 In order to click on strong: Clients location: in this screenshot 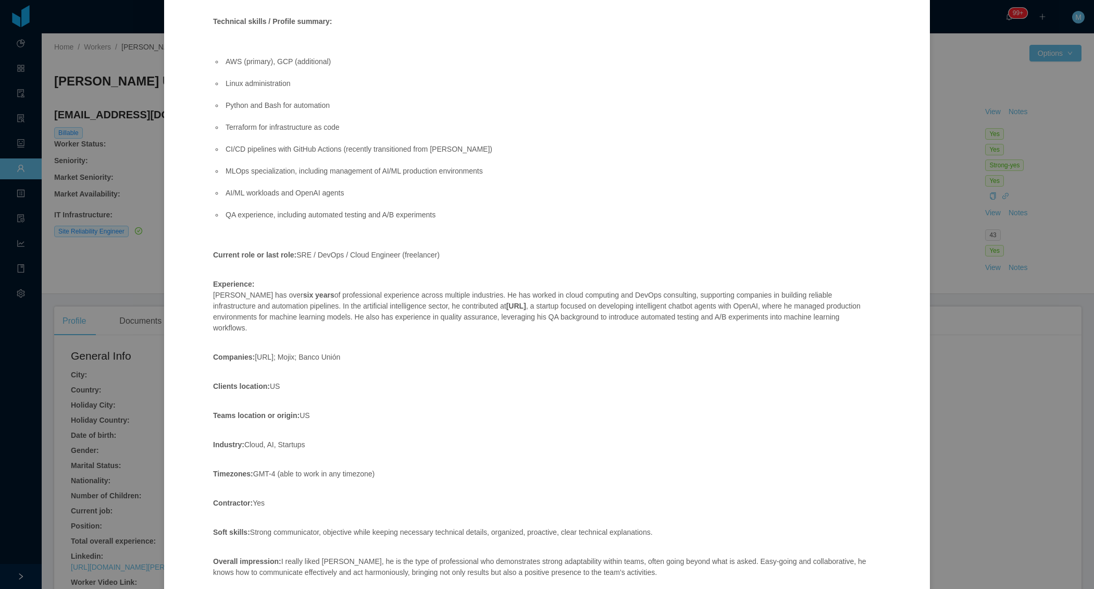, I will do `click(241, 386)`.